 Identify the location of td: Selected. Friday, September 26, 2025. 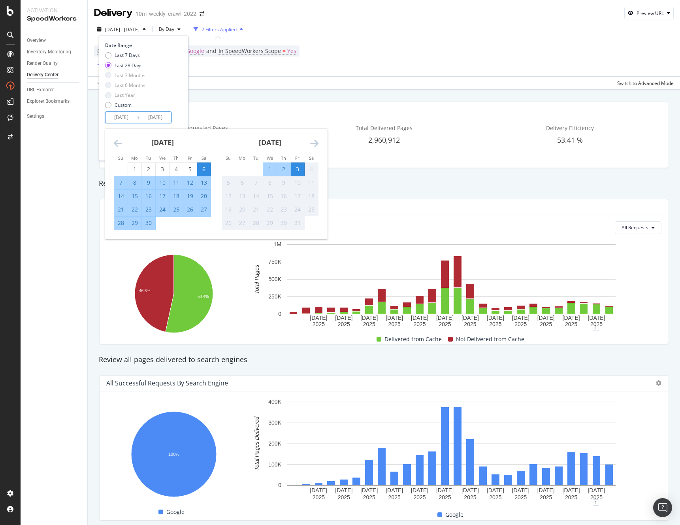
(190, 210).